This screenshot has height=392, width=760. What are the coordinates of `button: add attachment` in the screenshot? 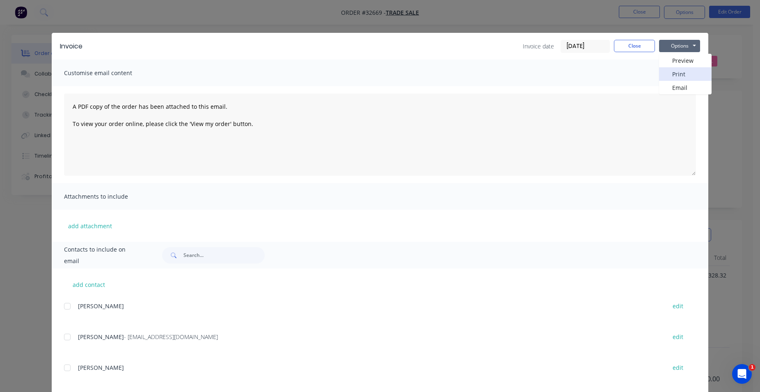 It's located at (90, 226).